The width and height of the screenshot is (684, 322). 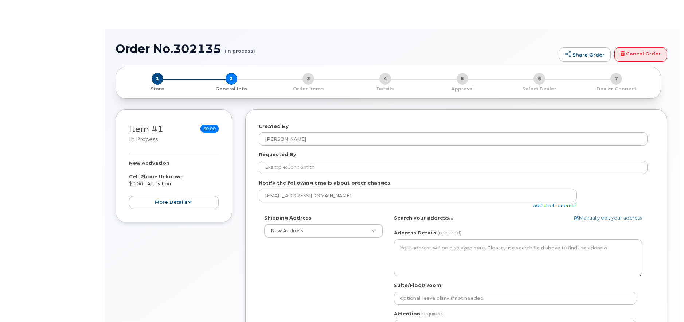 What do you see at coordinates (287, 230) in the screenshot?
I see `span: New Address` at bounding box center [287, 230].